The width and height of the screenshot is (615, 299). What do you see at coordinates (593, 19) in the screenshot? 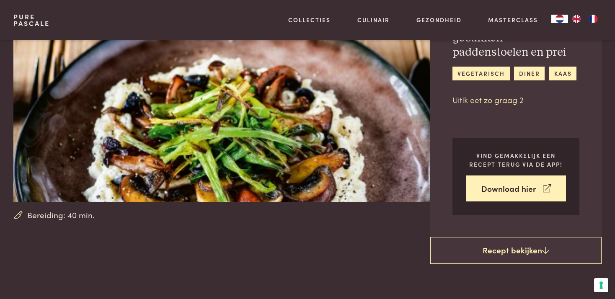
I see `a: FR` at bounding box center [593, 19].